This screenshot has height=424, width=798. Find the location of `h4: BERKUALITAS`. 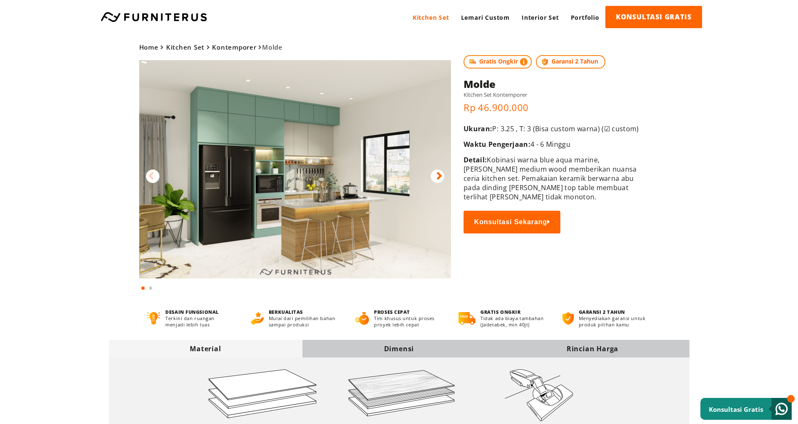

h4: BERKUALITAS is located at coordinates (304, 312).